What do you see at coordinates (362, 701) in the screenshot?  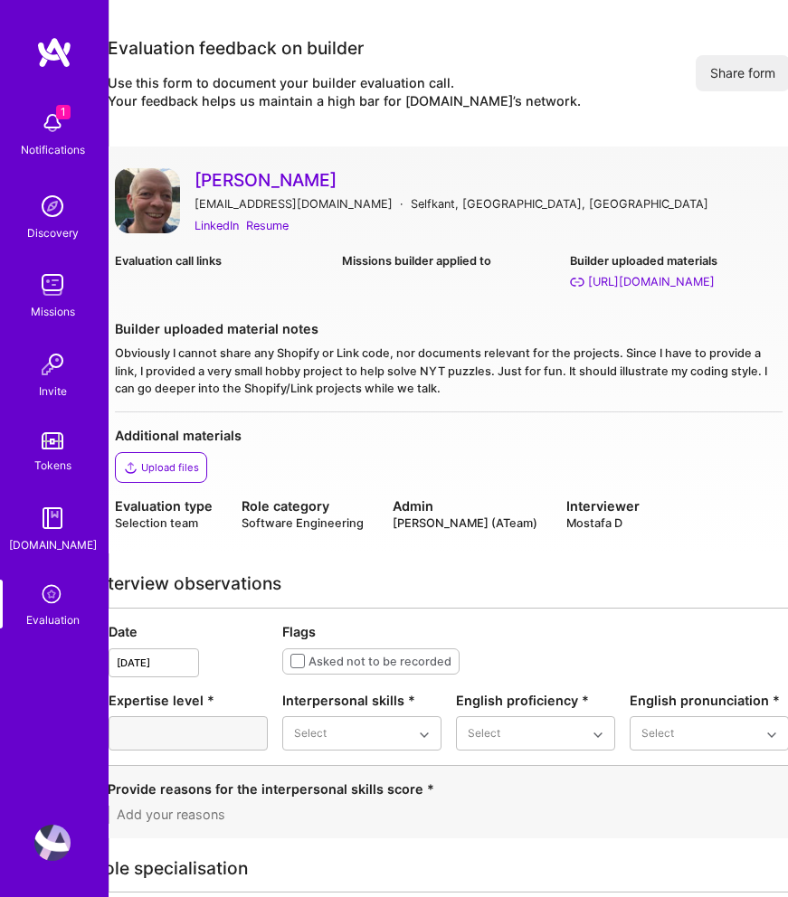 I see `div: Interpersonal skills *` at bounding box center [362, 701].